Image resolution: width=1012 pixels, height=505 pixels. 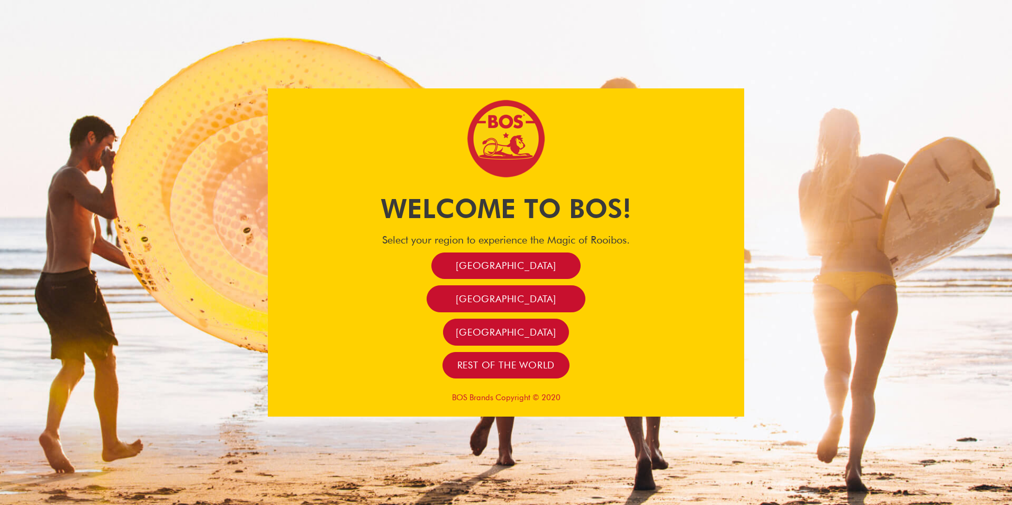 I want to click on p: BOS Brands Copyright © 2020, so click(x=506, y=398).